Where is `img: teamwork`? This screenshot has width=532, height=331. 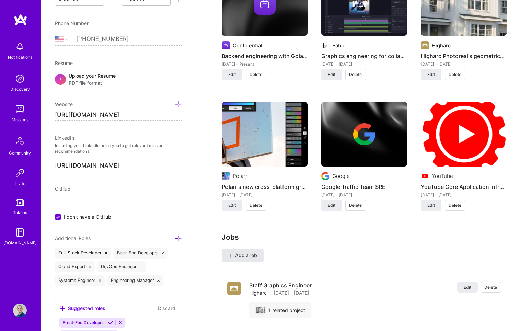 img: teamwork is located at coordinates (20, 109).